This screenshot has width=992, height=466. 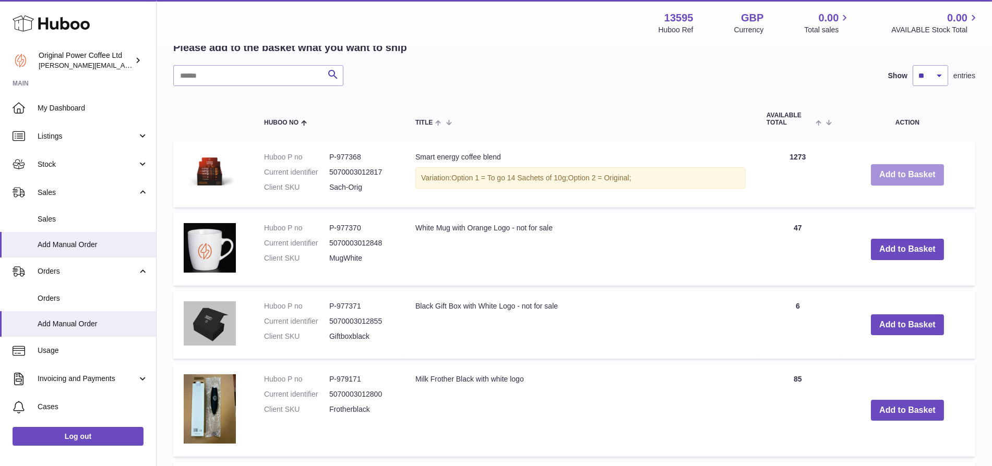 I want to click on dd: 5070003012855, so click(x=361, y=321).